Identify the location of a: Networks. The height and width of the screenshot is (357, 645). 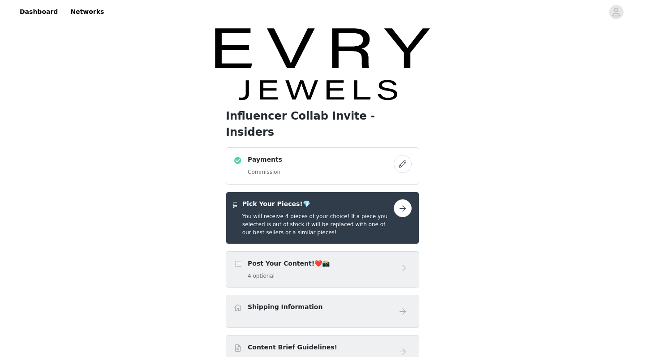
(87, 12).